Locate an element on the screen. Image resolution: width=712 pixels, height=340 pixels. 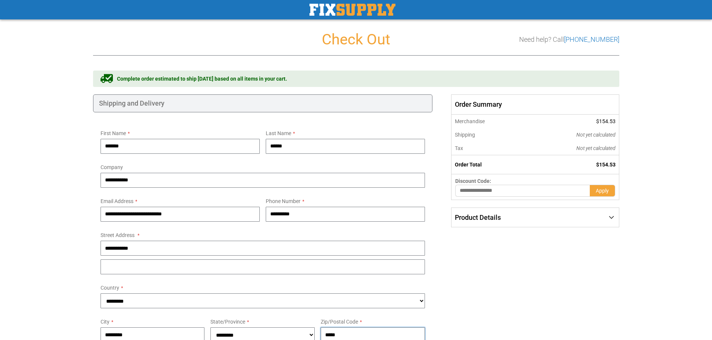
img: Fix Industrial Supply is located at coordinates (352, 10).